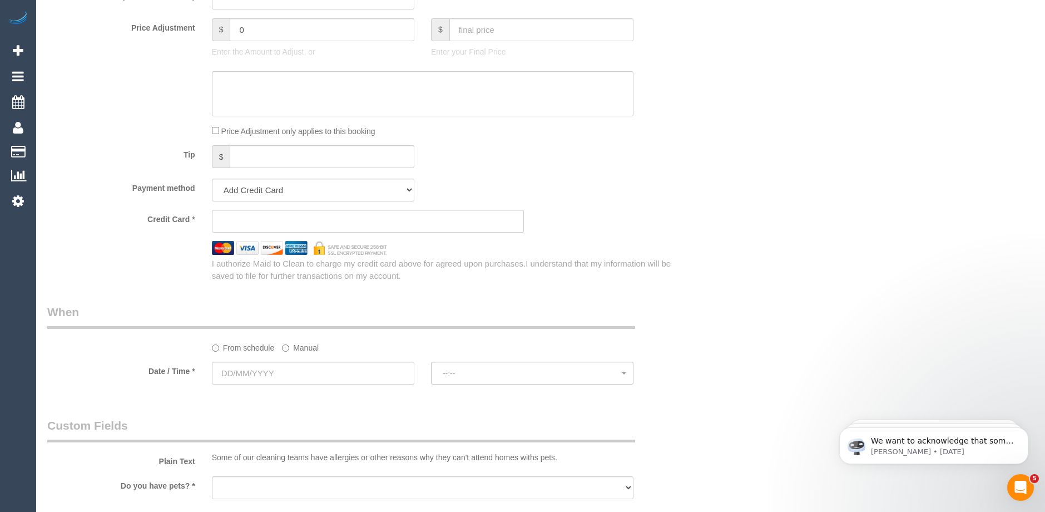  What do you see at coordinates (34, 42) in the screenshot?
I see `img: Profile image for Ellie` at bounding box center [34, 42].